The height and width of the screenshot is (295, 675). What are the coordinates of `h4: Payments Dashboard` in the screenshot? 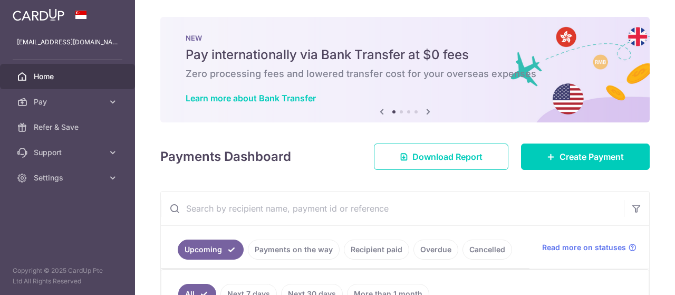 It's located at (226, 157).